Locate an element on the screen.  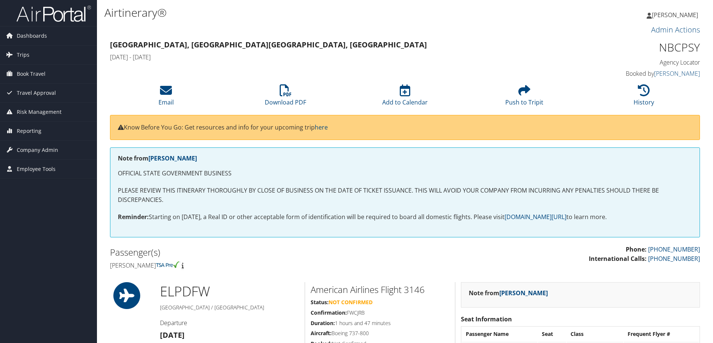
span: Reporting is located at coordinates (29, 131).